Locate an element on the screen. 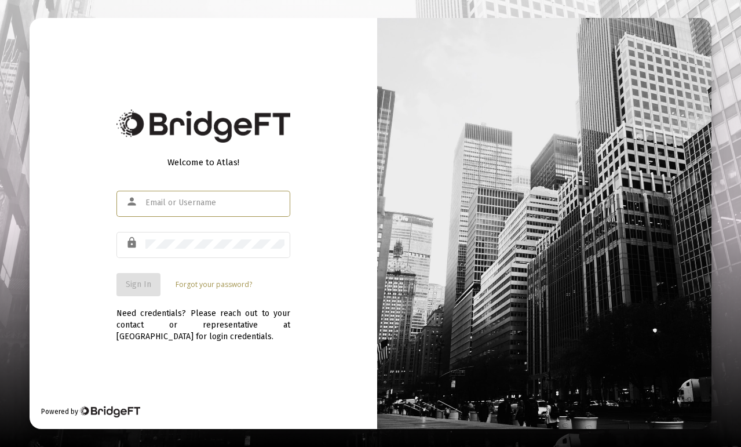  mat-icon: person is located at coordinates (133, 202).